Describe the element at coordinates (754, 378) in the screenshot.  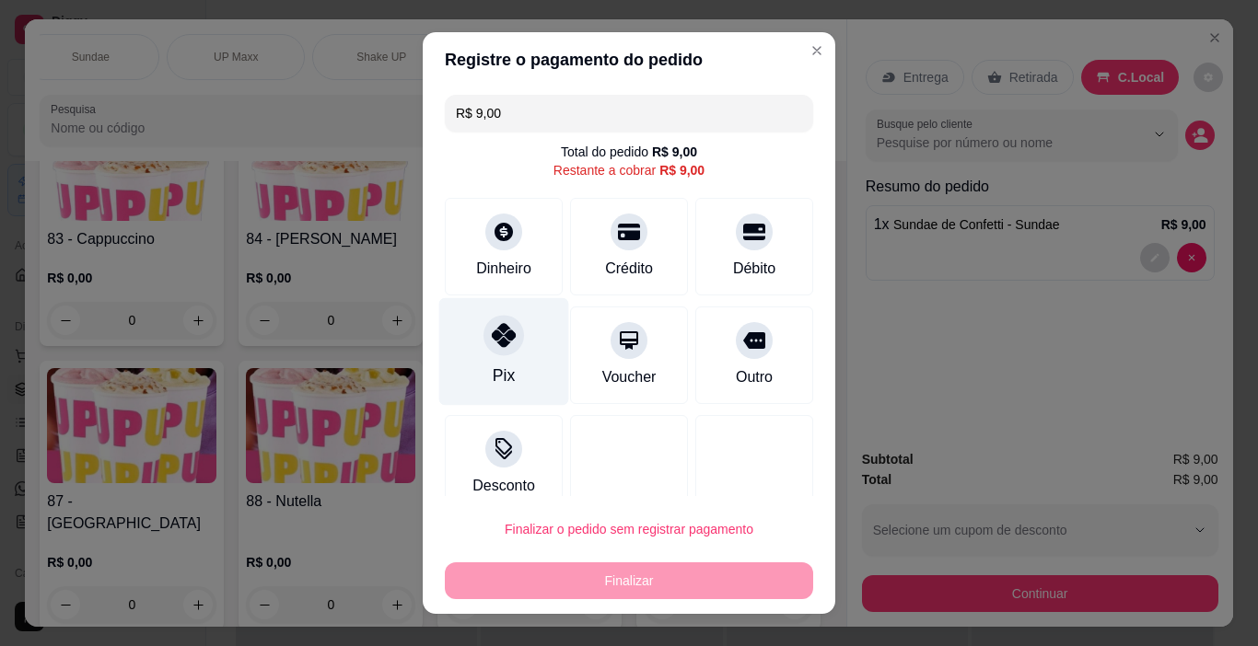
I see `div: Outro` at that location.